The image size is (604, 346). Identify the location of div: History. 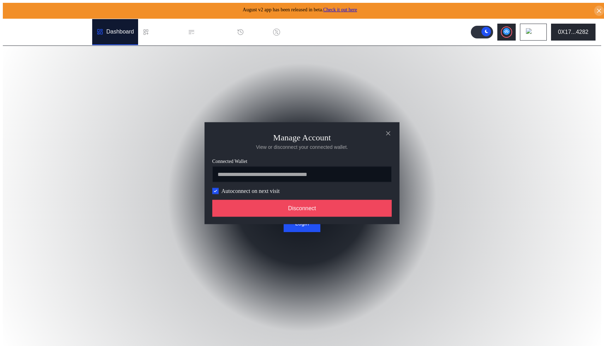
(256, 32).